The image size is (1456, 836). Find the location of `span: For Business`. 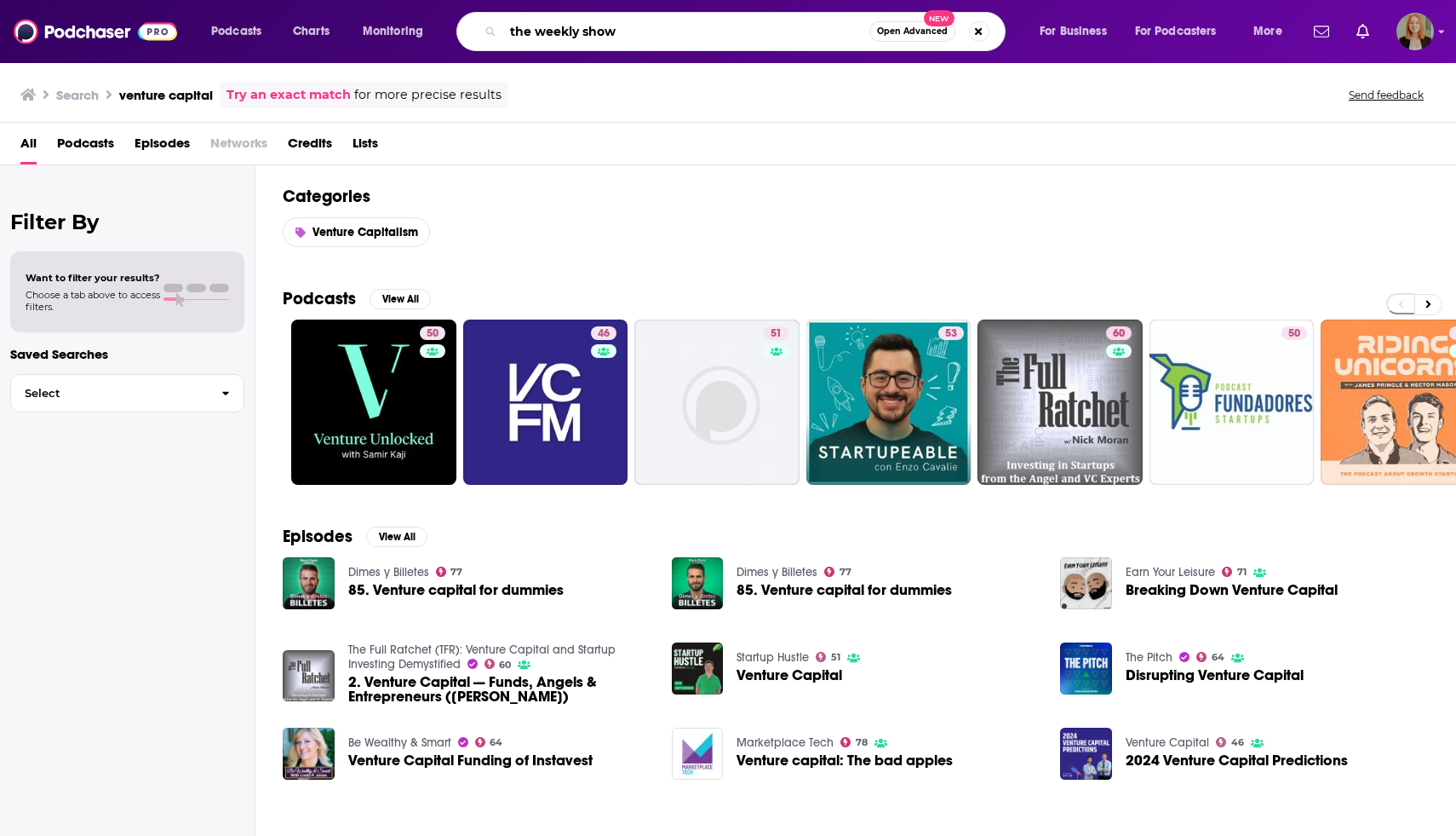

span: For Business is located at coordinates (1073, 32).